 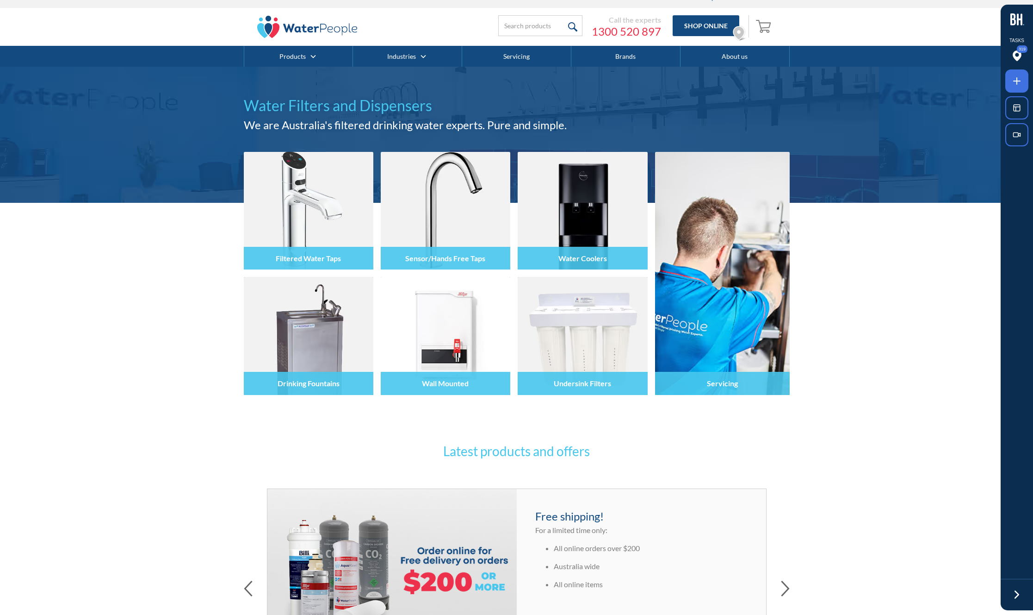 What do you see at coordinates (309, 211) in the screenshot?
I see `img: Filtered Water Taps` at bounding box center [309, 211].